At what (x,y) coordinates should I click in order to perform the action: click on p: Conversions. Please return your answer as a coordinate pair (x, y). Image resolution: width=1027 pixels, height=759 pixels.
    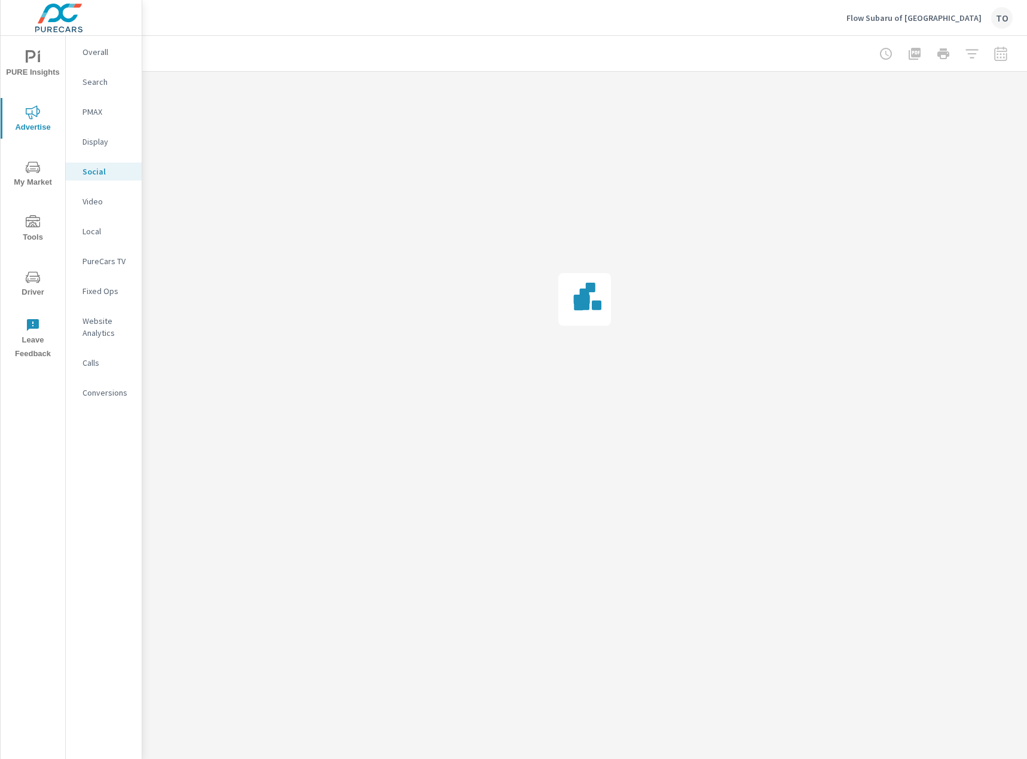
    Looking at the image, I should click on (107, 393).